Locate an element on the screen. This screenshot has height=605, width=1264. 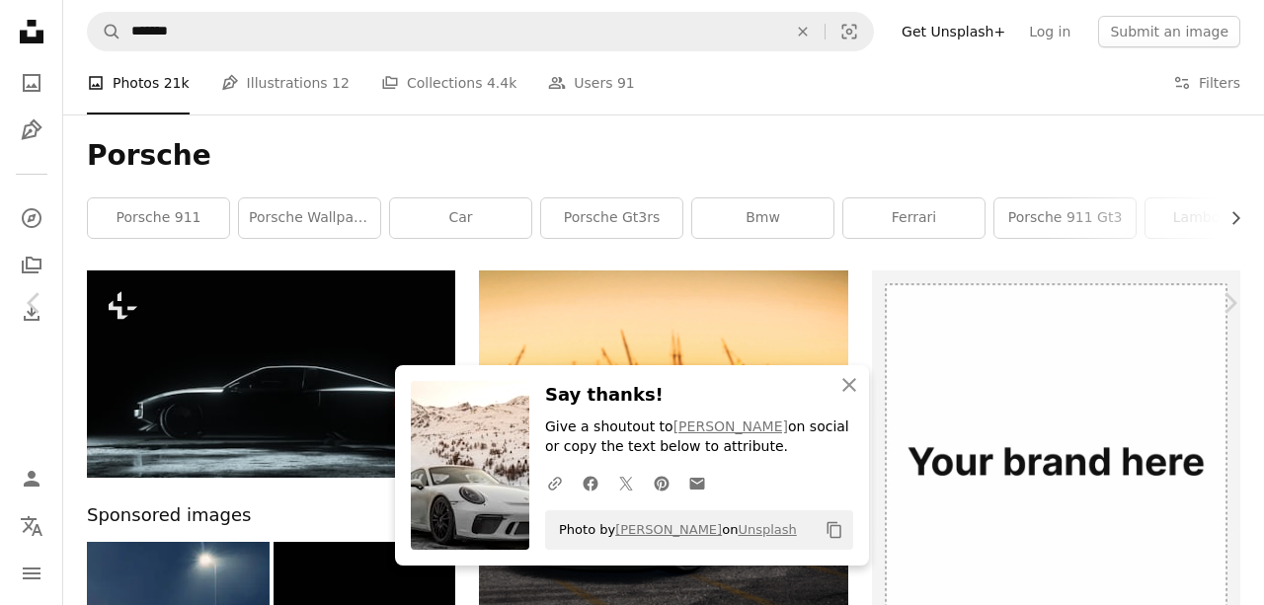
button: Filters is located at coordinates (1206, 83).